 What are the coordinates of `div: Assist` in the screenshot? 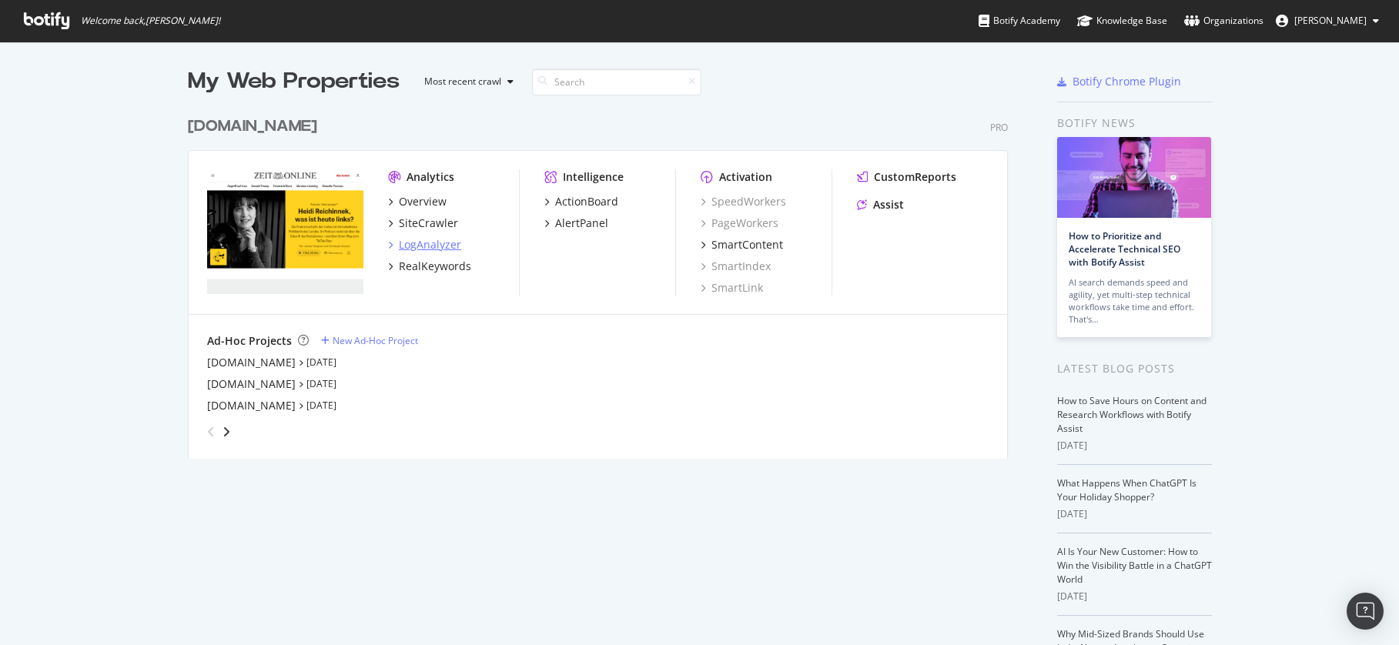 It's located at (889, 205).